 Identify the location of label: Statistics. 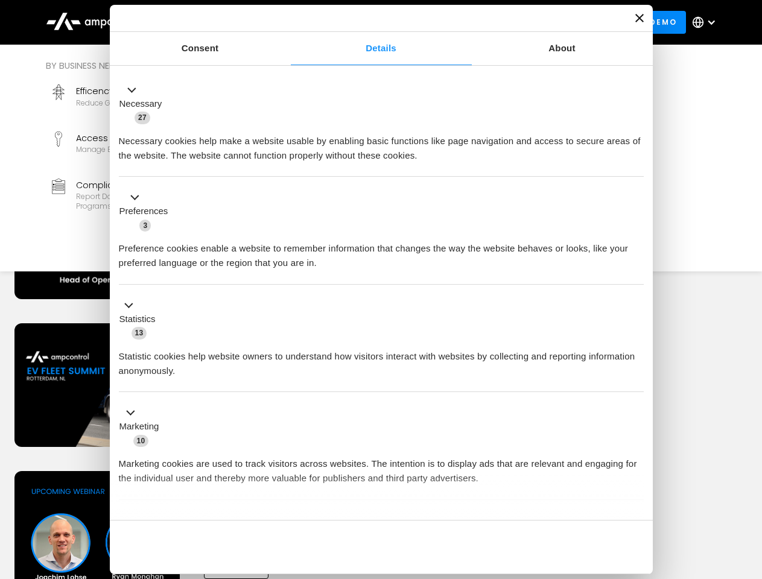
(138, 319).